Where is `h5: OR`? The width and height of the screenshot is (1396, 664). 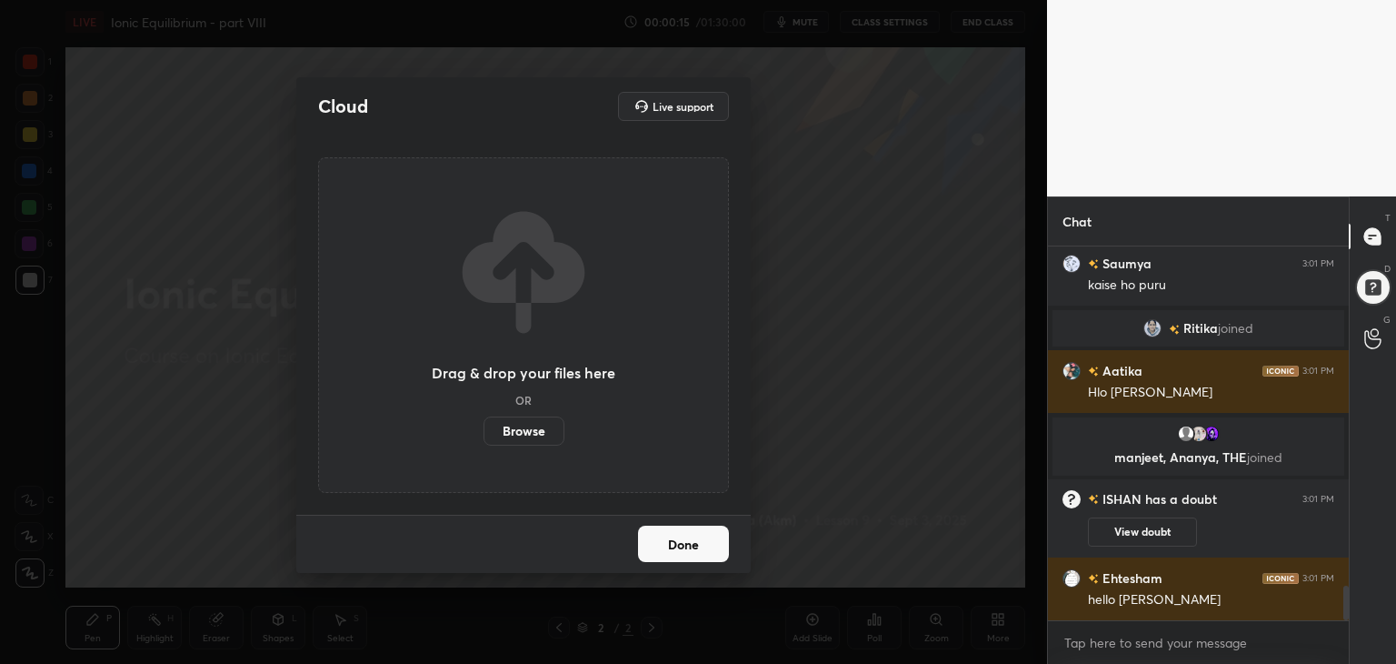
h5: OR is located at coordinates (524, 400).